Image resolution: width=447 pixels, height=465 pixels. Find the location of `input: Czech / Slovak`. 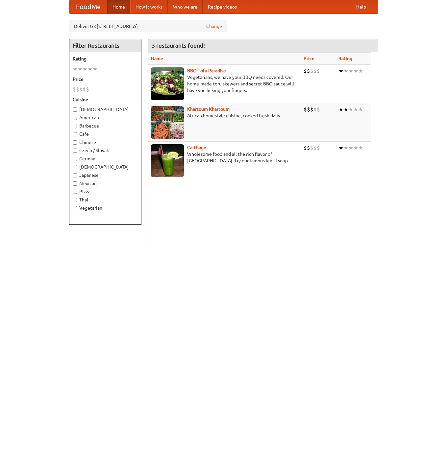

input: Czech / Slovak is located at coordinates (75, 151).